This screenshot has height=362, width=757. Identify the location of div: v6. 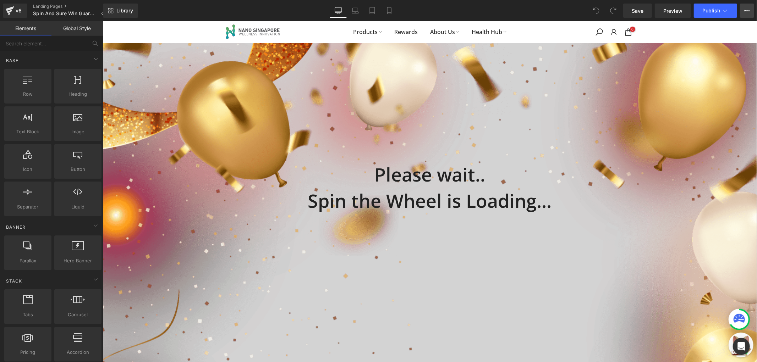
(18, 11).